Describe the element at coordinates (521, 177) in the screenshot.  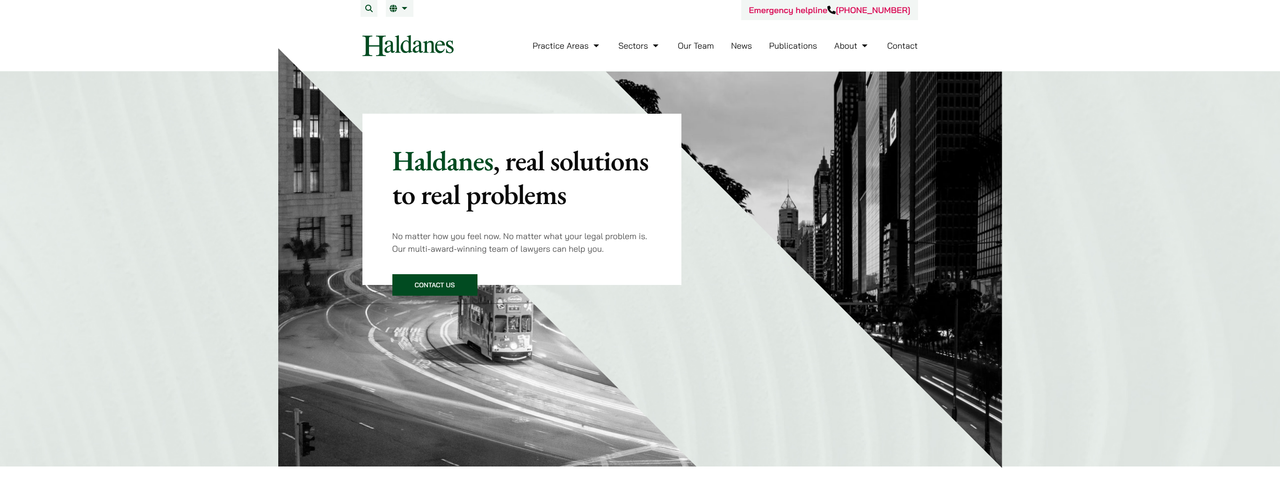
I see `mark: , real solutions to real problems` at that location.